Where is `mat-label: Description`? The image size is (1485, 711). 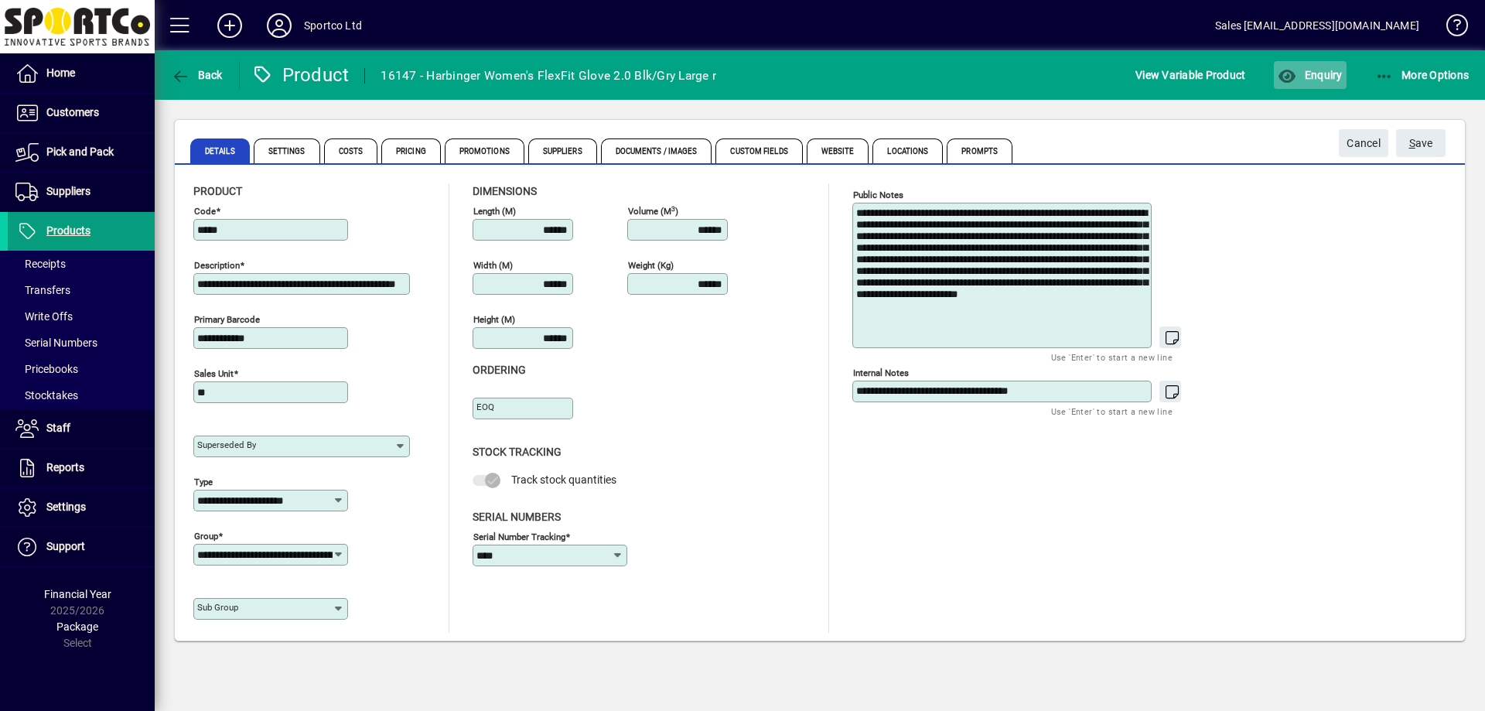
mat-label: Description is located at coordinates (217, 265).